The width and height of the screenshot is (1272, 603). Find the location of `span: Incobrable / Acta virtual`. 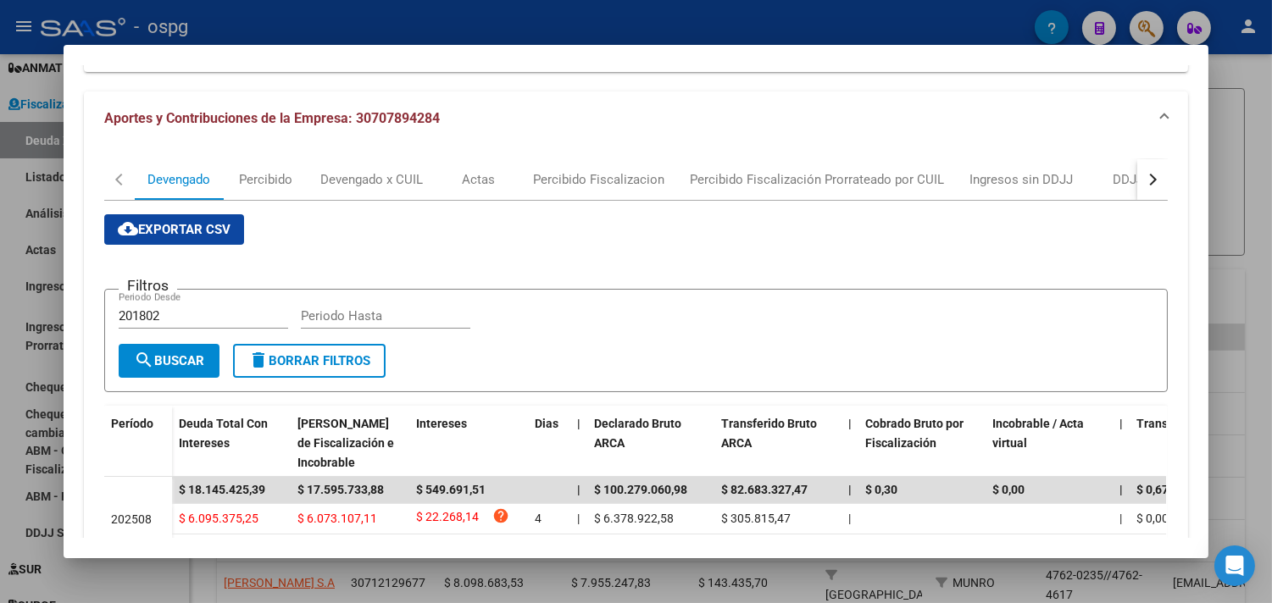

span: Incobrable / Acta virtual is located at coordinates (1038, 433).